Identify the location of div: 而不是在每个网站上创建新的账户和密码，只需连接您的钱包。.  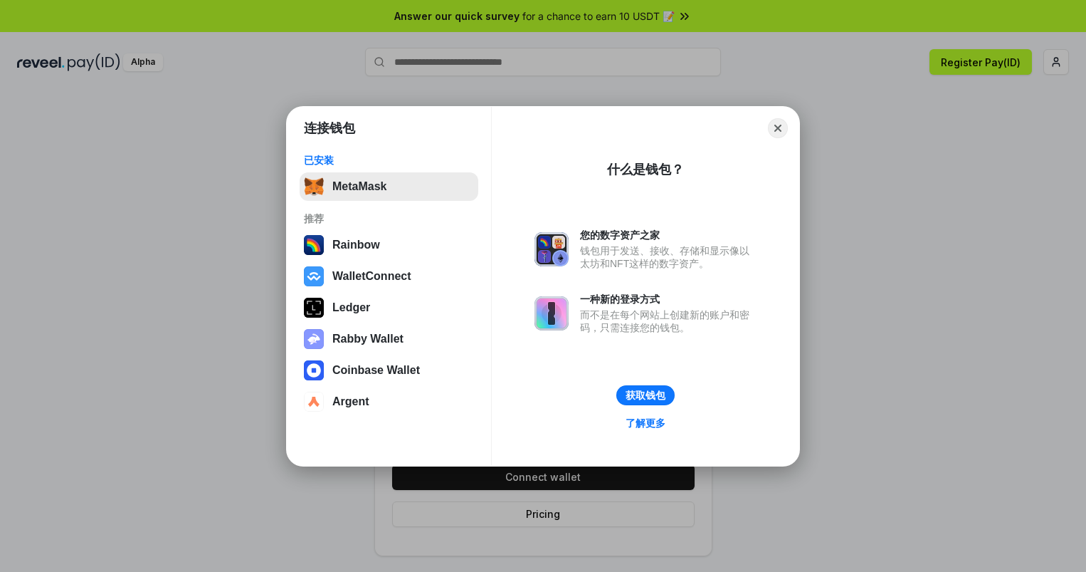
(668, 321).